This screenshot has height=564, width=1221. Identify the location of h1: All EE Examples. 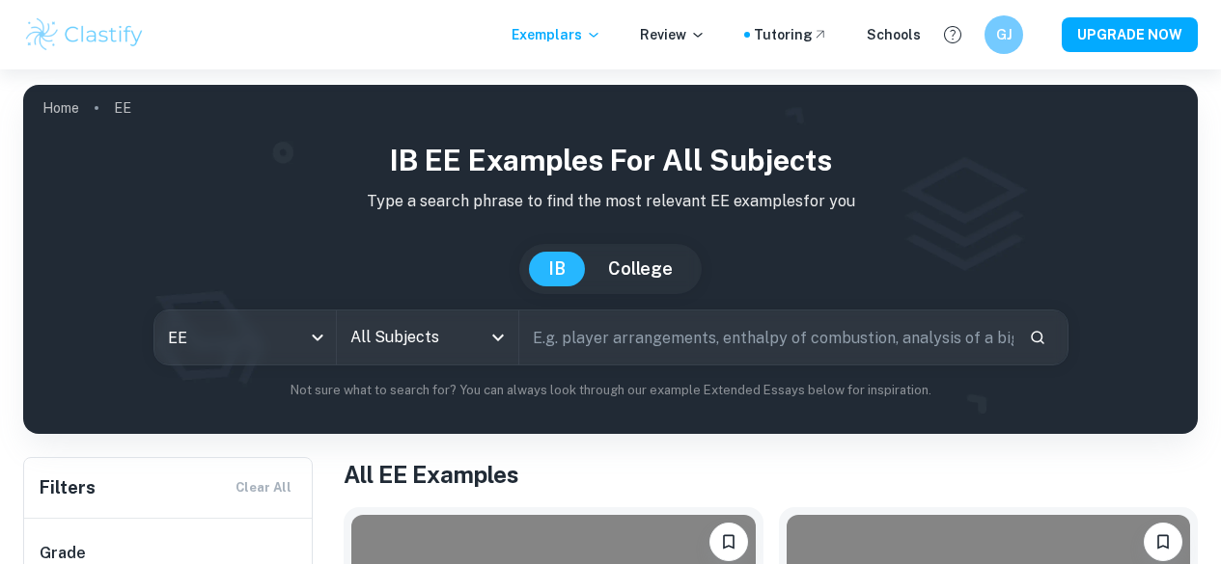
(770, 475).